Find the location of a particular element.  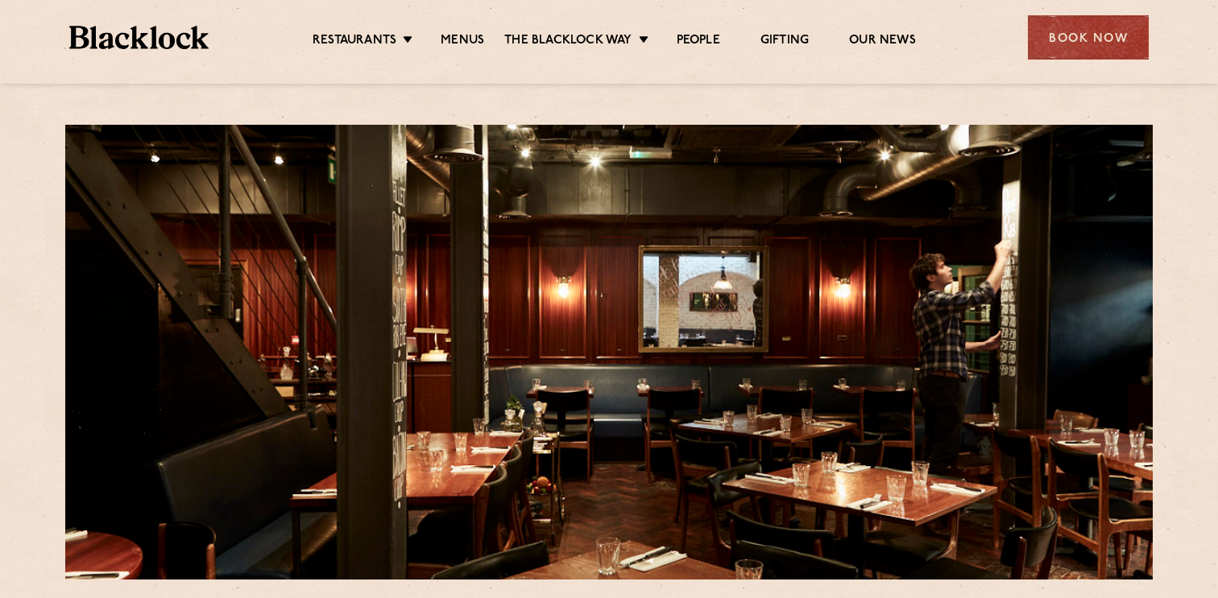

a: Our News is located at coordinates (882, 42).